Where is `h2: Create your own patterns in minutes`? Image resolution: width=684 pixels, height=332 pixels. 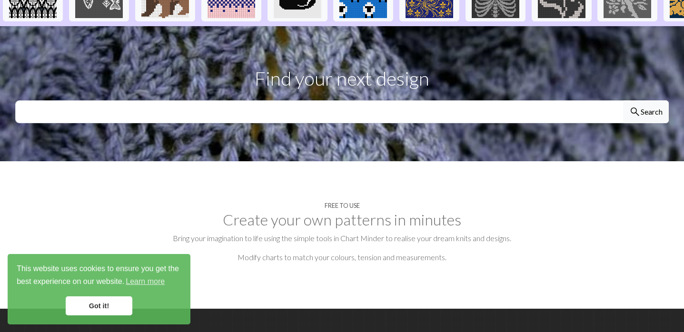
h2: Create your own patterns in minutes is located at coordinates (342, 220).